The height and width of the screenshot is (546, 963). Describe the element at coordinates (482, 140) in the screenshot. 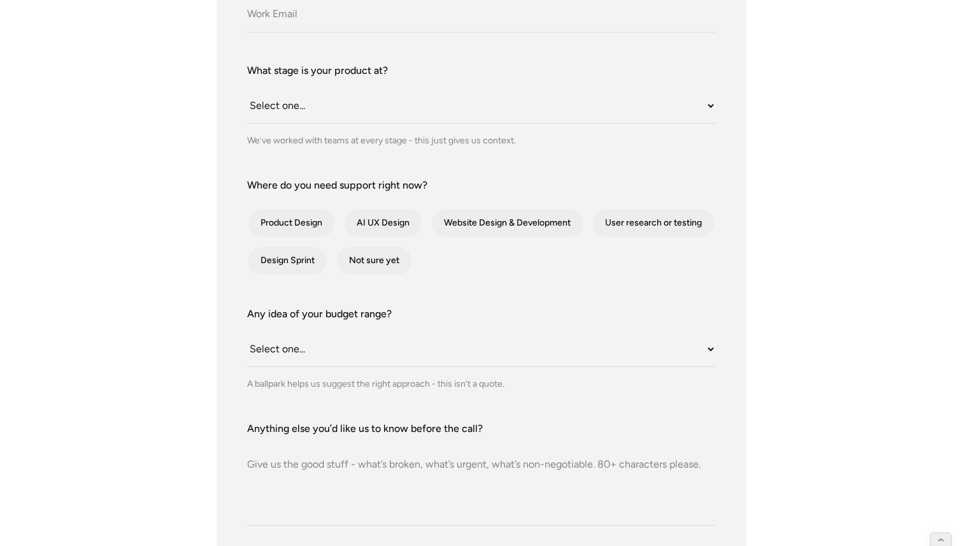

I see `div: We’ve worked with teams at every stage - this just gives us context.` at that location.